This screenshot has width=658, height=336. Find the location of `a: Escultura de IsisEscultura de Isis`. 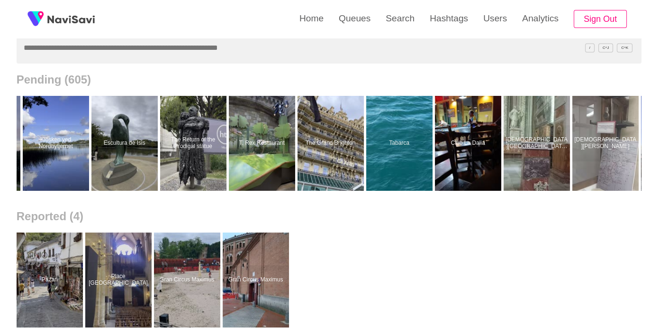

a: Escultura de IsisEscultura de Isis is located at coordinates (126, 143).